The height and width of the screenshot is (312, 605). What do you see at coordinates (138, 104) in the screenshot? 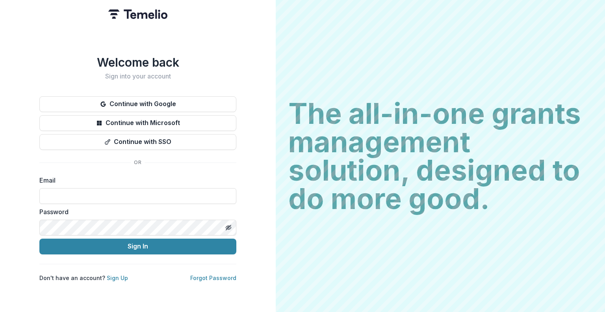
I see `button: Continue with Google` at bounding box center [138, 104].